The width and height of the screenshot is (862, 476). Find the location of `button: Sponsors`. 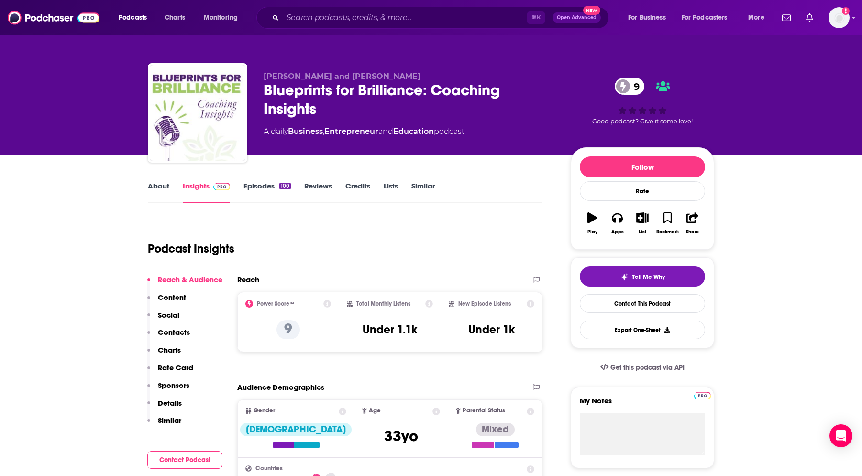

button: Sponsors is located at coordinates (168, 389).